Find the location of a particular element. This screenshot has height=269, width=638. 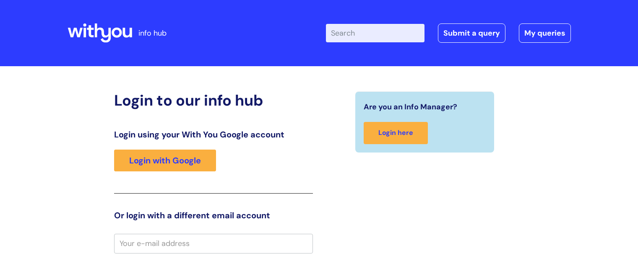

input: Your e-mail address is located at coordinates (214, 244).